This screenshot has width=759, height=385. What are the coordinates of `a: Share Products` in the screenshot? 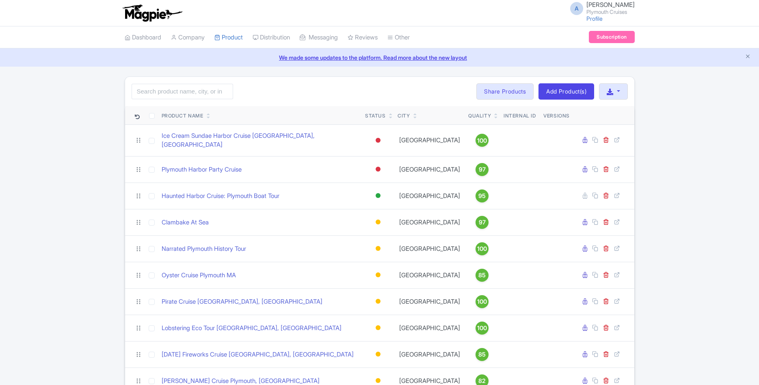 It's located at (505, 91).